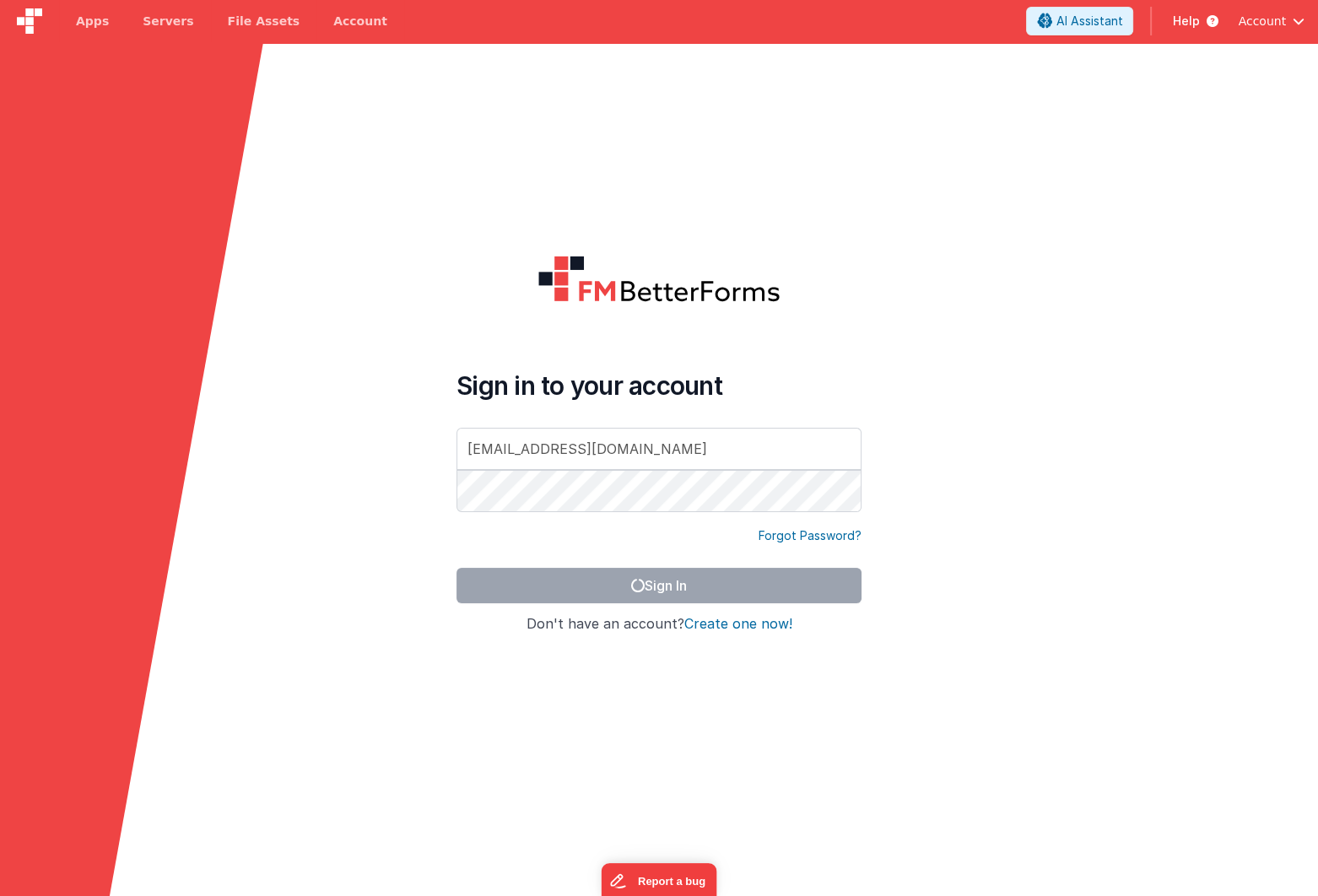 This screenshot has height=896, width=1318. I want to click on button: AI Assistant, so click(1080, 21).